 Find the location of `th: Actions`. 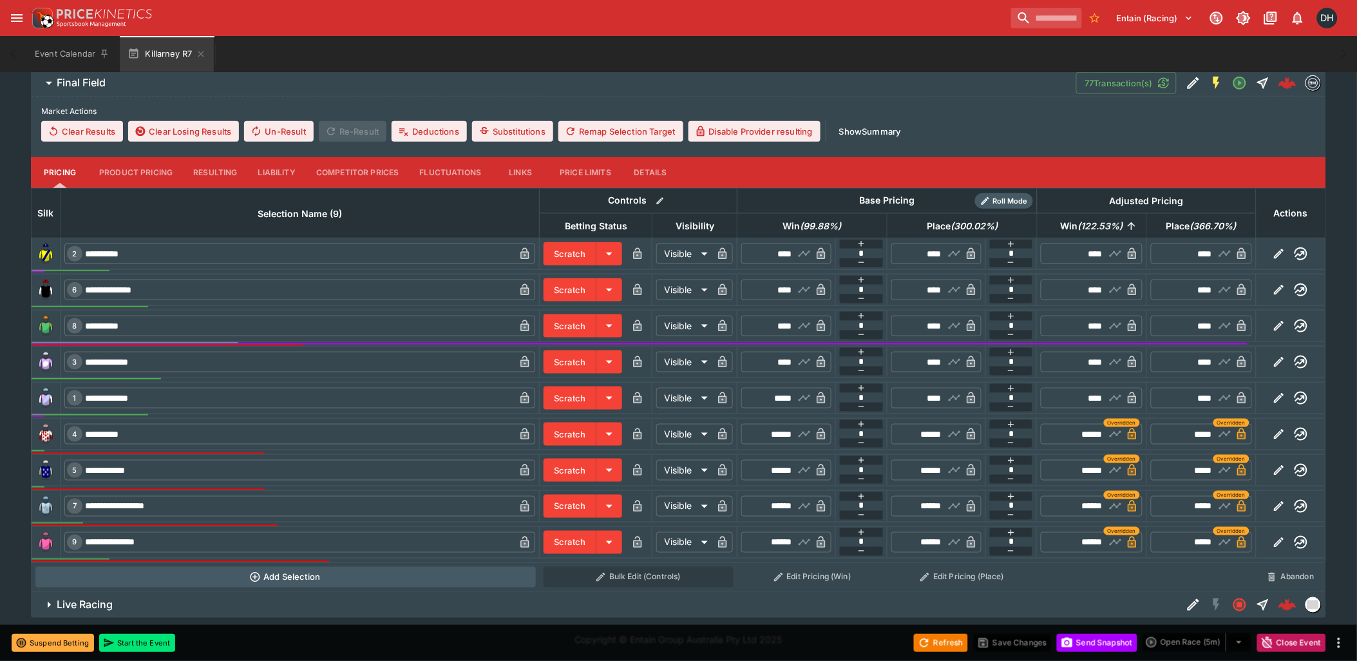

th: Actions is located at coordinates (1291, 213).